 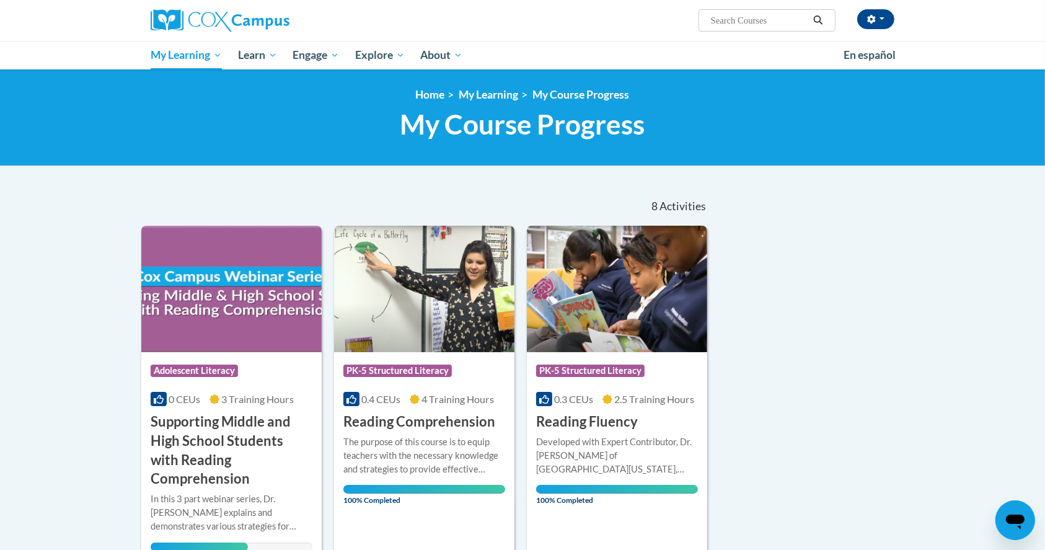 What do you see at coordinates (257, 55) in the screenshot?
I see `a: Learn` at bounding box center [257, 55].